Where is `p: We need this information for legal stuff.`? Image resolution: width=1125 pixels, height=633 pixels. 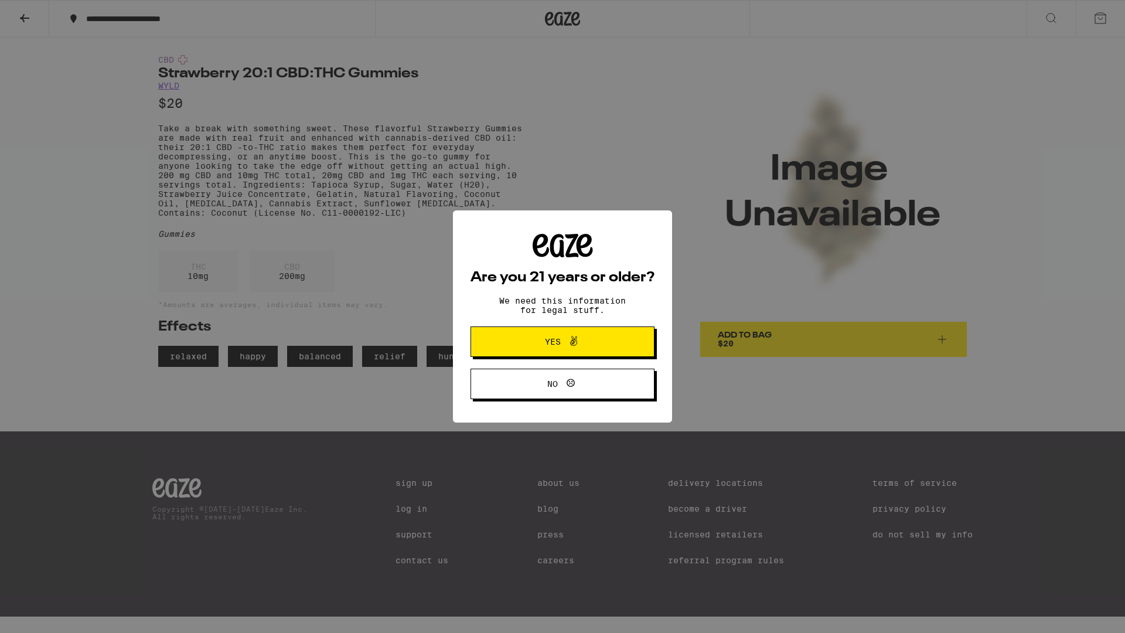 p: We need this information for legal stuff. is located at coordinates (563, 305).